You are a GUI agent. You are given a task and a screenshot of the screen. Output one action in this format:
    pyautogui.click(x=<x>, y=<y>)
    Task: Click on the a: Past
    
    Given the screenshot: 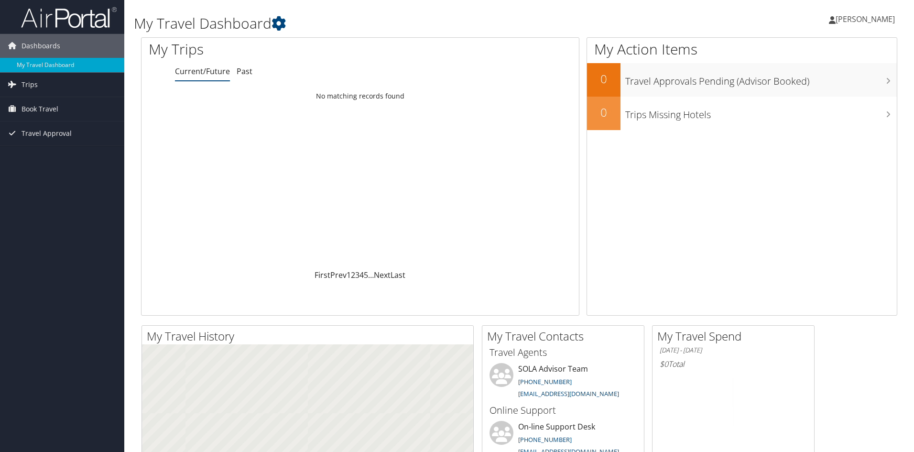 What is the action you would take?
    pyautogui.click(x=244, y=71)
    